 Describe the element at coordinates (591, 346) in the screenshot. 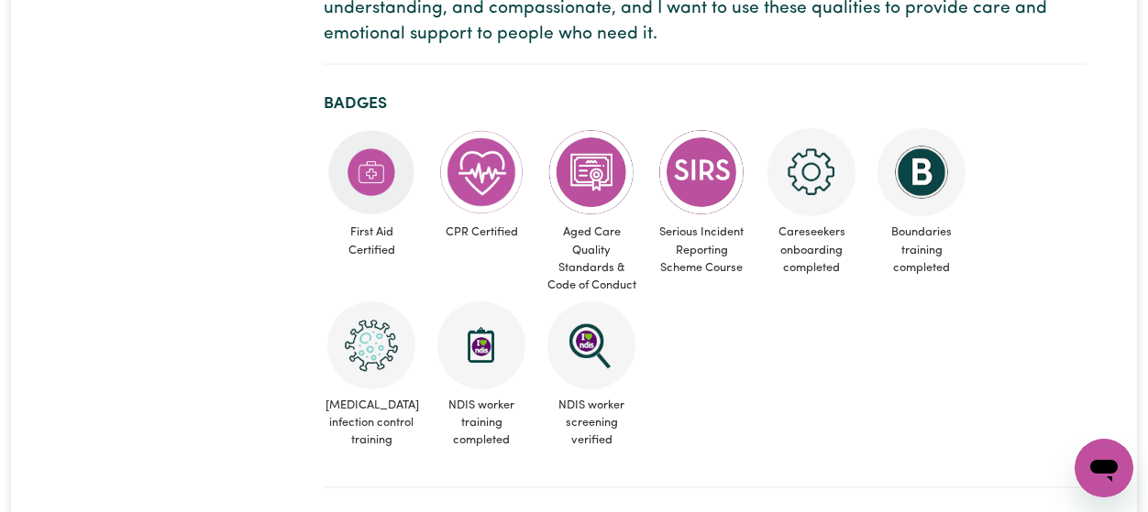

I see `img: NDIS Worker Screening Verified` at that location.